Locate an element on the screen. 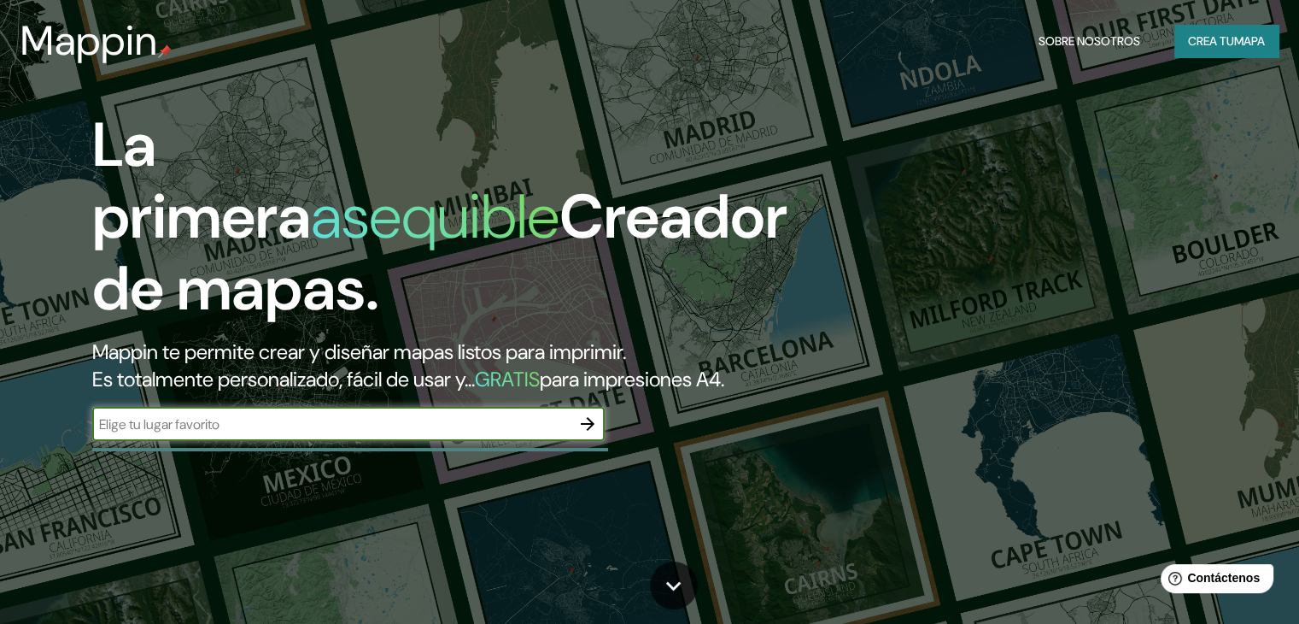 This screenshot has height=624, width=1299. font: Mappin te permite crear y diseñar mapas listos para imprimir. is located at coordinates (359, 351).